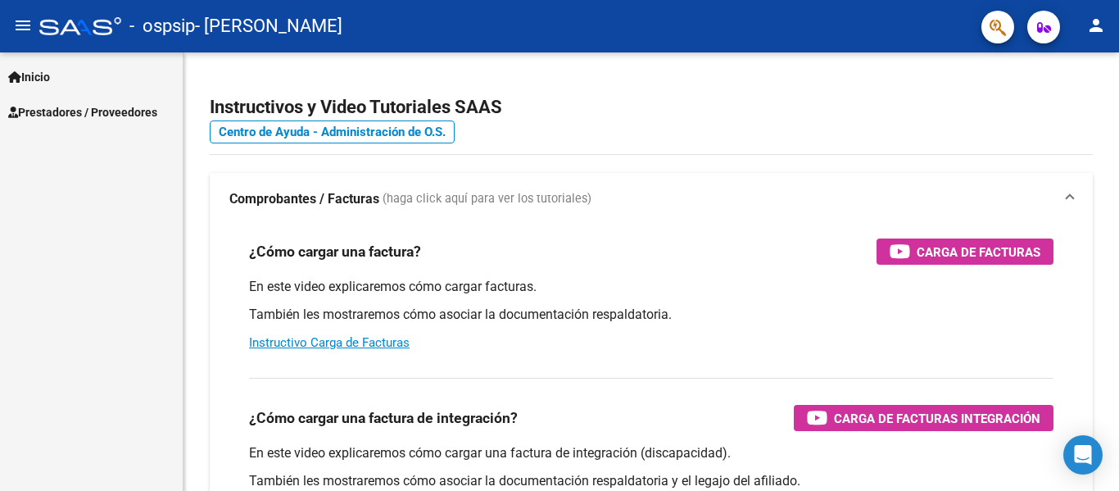  Describe the element at coordinates (23, 25) in the screenshot. I see `mat-icon: menu` at that location.